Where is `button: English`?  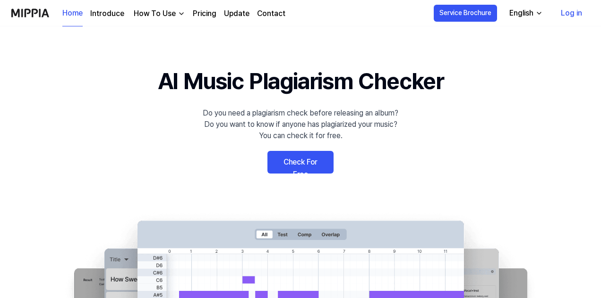
button: English is located at coordinates (525, 13).